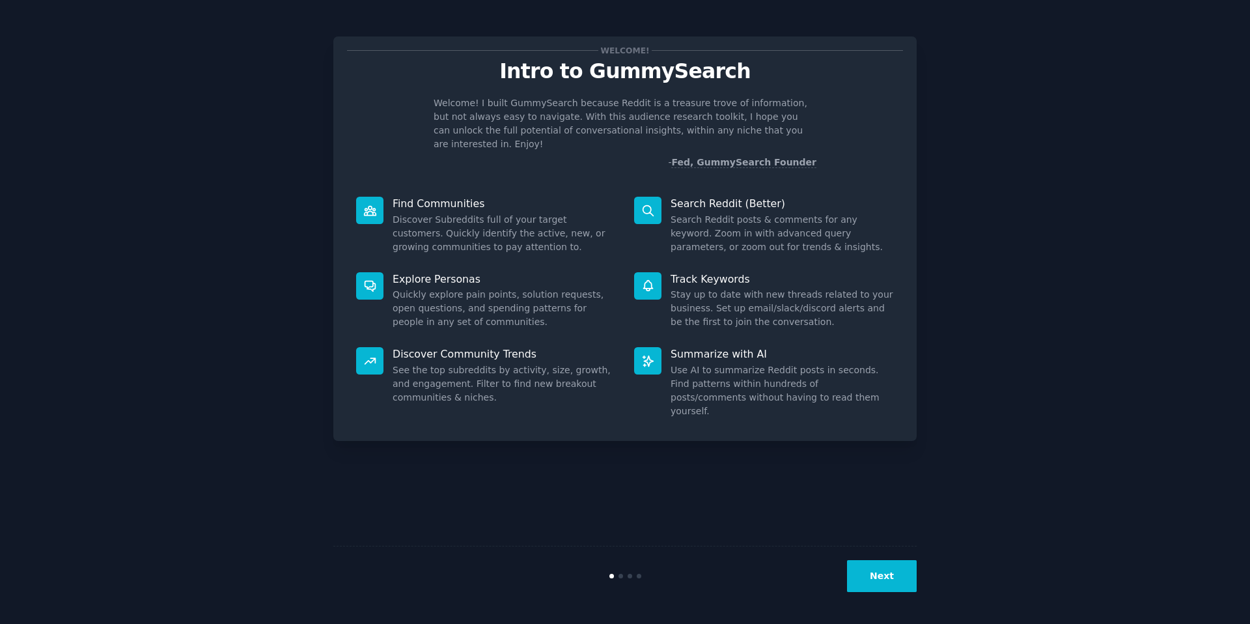 The image size is (1250, 624). I want to click on dd: See the top subreddits by activity, size, growth, and engagement. Filter to find new breakout com..., so click(504, 384).